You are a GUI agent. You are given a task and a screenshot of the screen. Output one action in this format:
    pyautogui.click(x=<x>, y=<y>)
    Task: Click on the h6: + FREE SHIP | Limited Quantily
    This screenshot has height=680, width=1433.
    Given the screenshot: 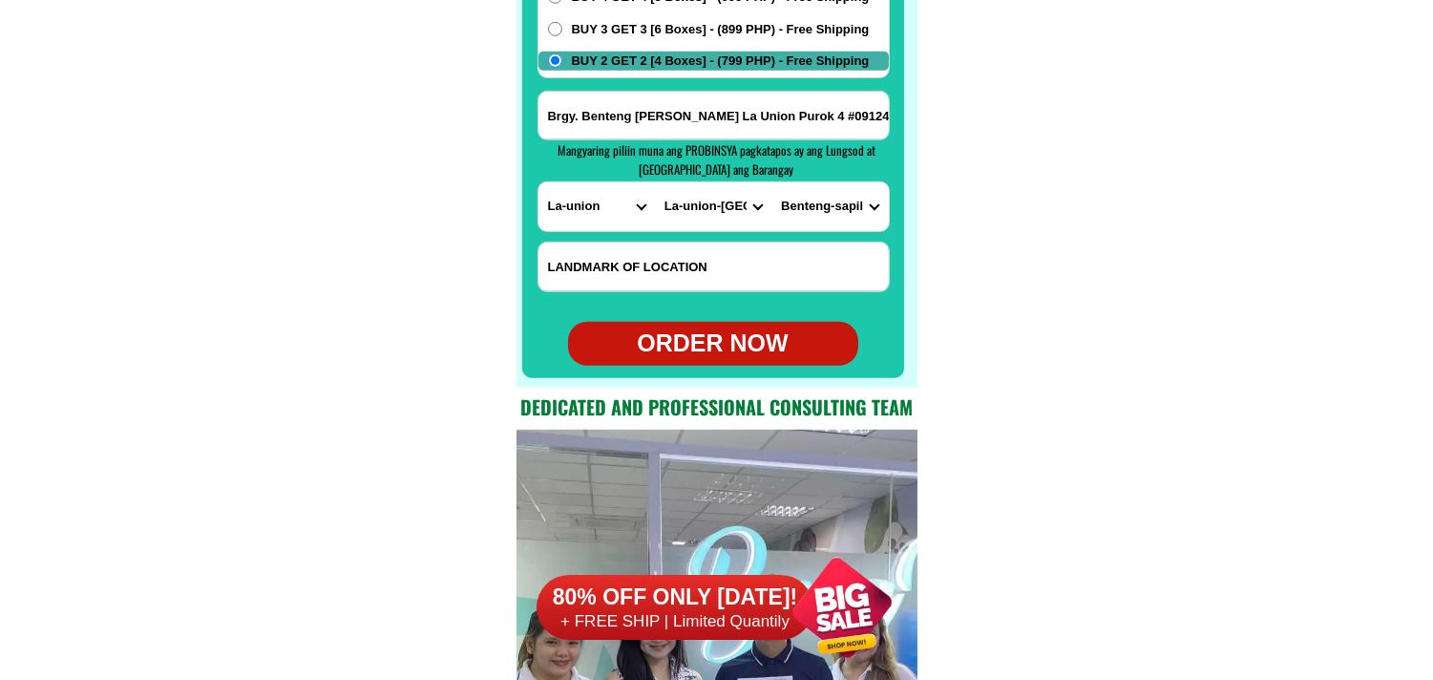 What is the action you would take?
    pyautogui.click(x=675, y=621)
    